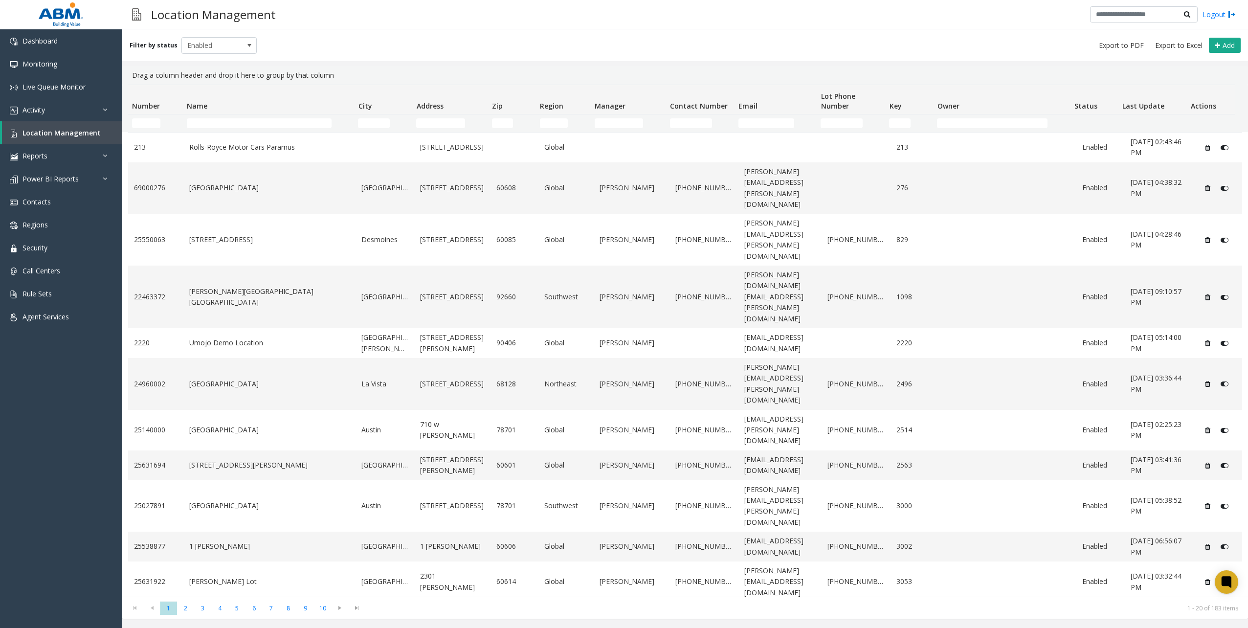  Describe the element at coordinates (1211, 123) in the screenshot. I see `td: Actions Filter` at that location.